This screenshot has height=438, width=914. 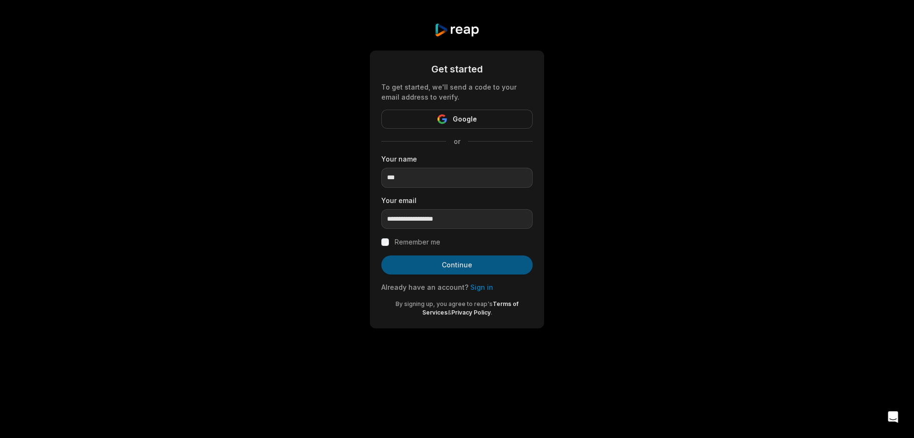 What do you see at coordinates (471, 312) in the screenshot?
I see `a: Privacy Policy` at bounding box center [471, 312].